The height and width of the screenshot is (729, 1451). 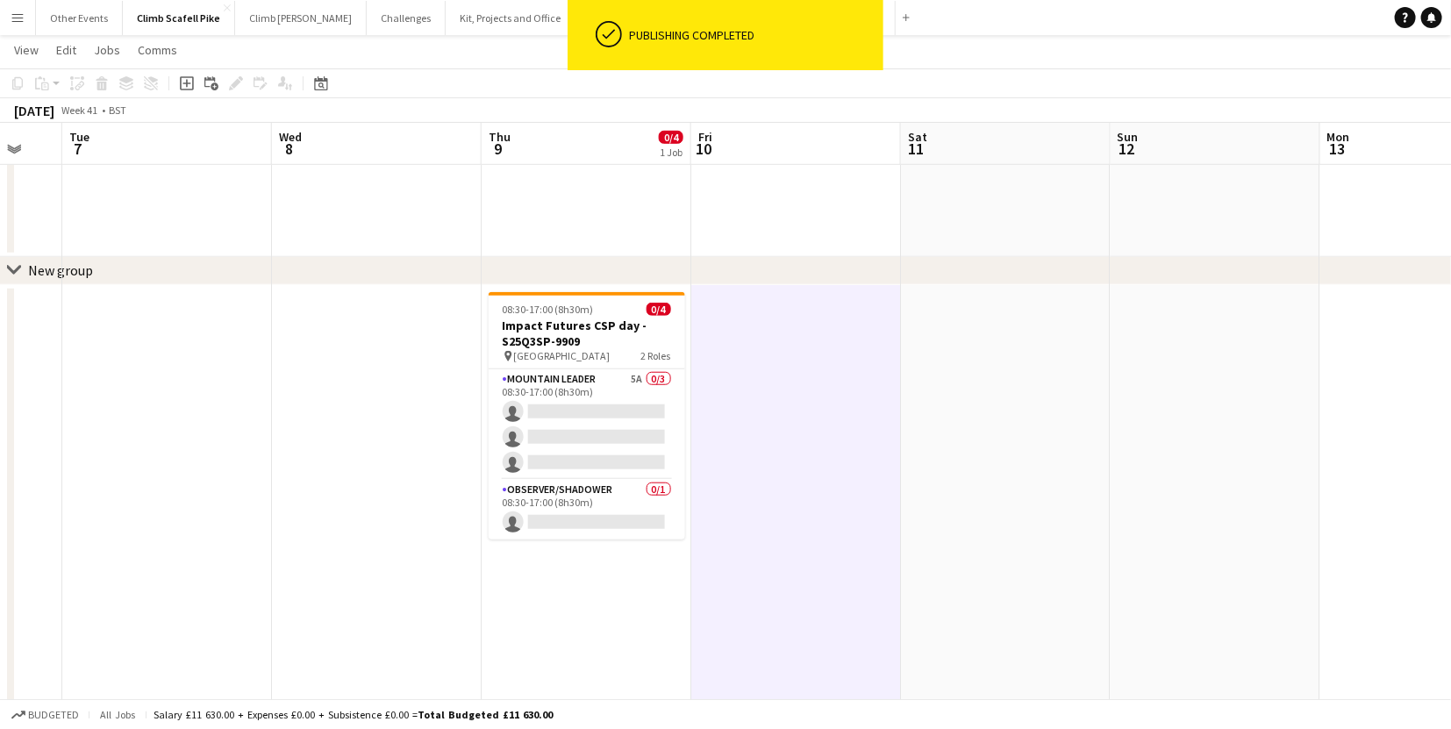 I want to click on span: Thu, so click(x=499, y=137).